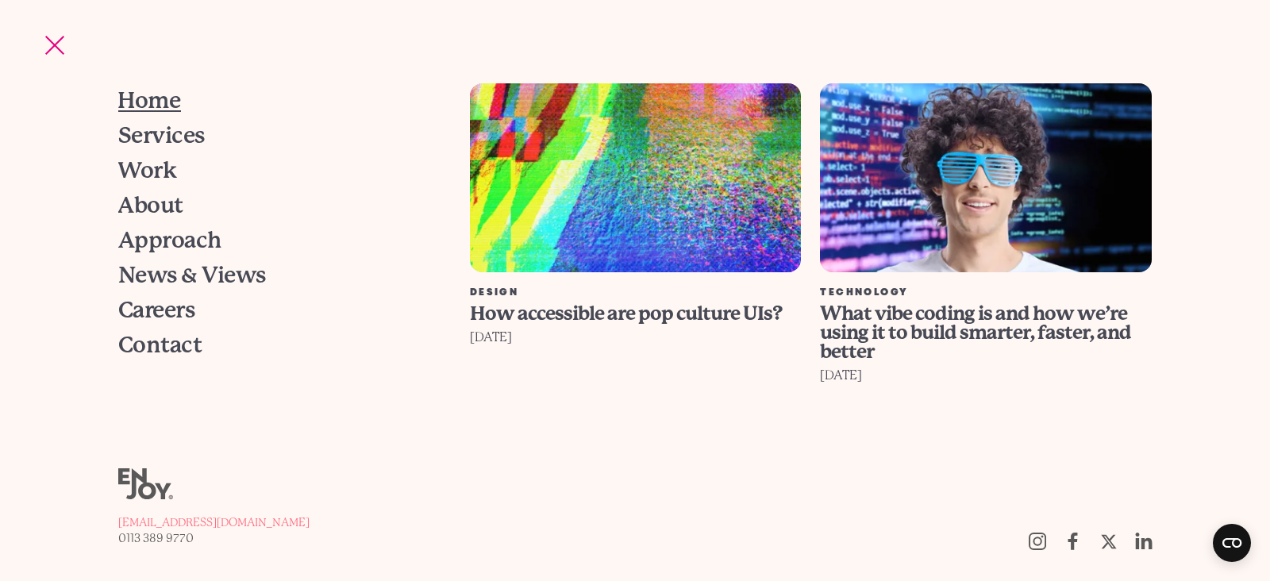 This screenshot has height=581, width=1270. I want to click on button: Site navigation, so click(55, 45).